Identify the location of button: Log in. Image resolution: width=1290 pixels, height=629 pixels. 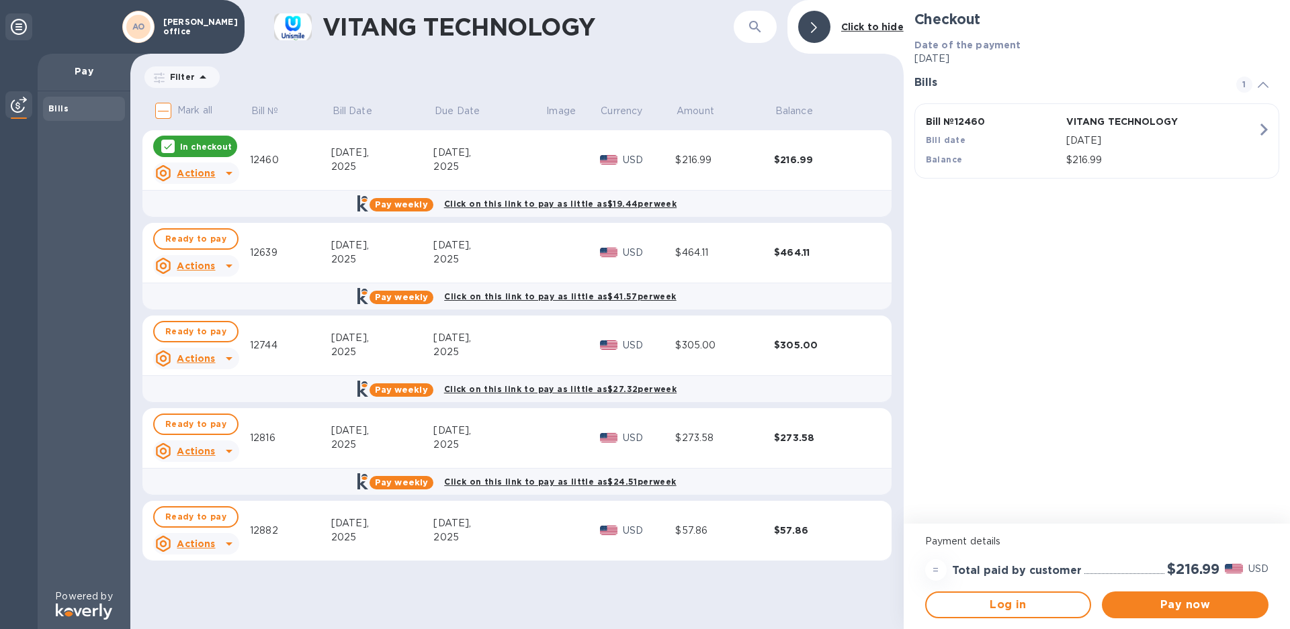
(1008, 605).